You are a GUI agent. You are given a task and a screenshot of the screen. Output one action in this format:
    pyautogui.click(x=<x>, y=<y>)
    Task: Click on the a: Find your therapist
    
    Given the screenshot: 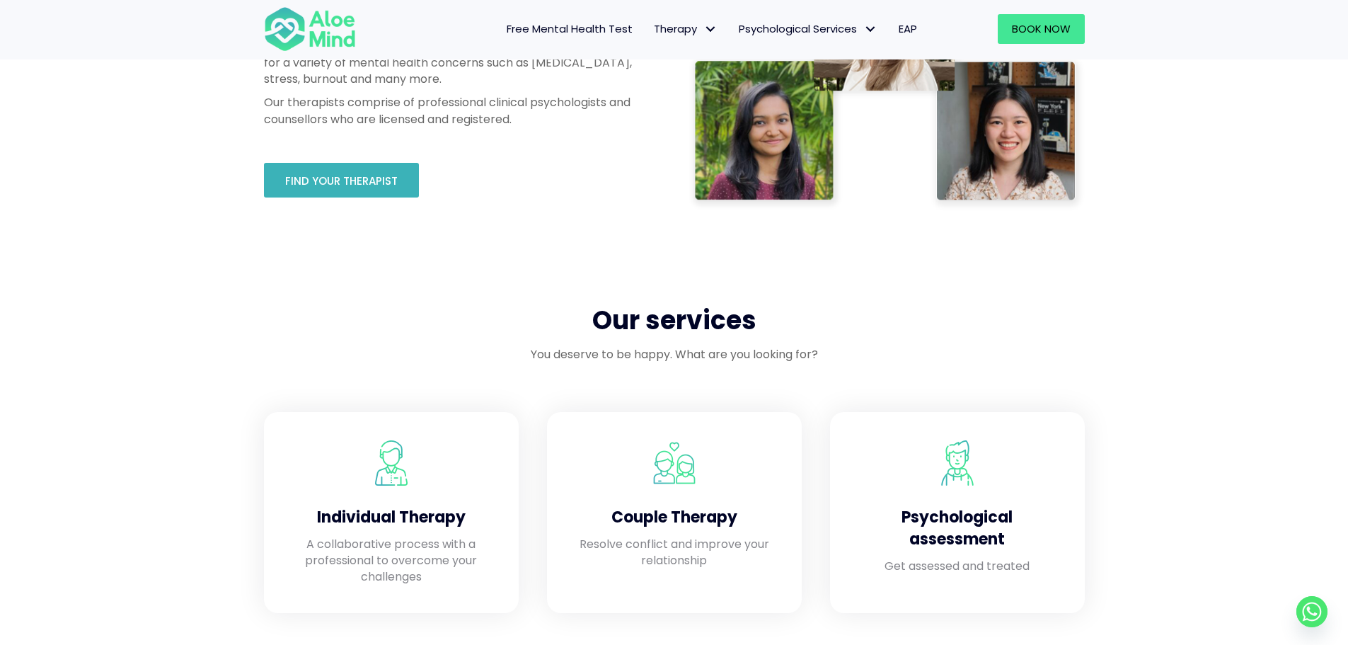 What is the action you would take?
    pyautogui.click(x=341, y=180)
    